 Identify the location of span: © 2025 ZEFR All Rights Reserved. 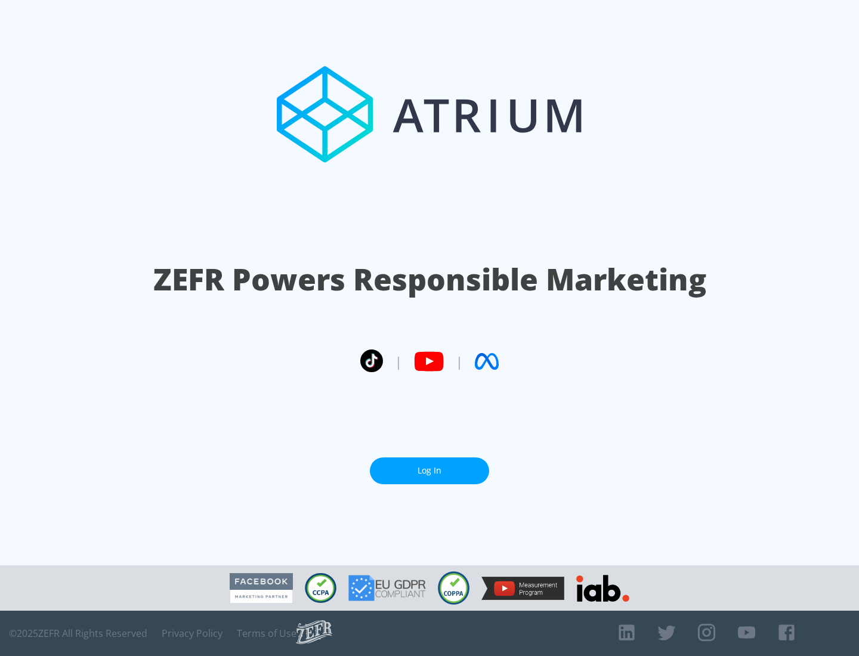
(78, 633).